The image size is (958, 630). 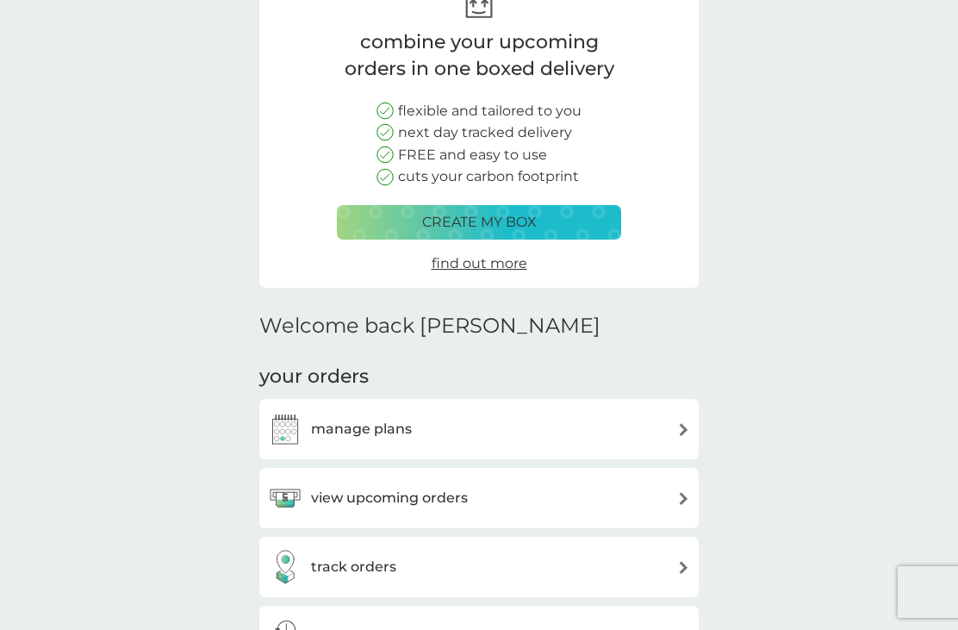 I want to click on a: find out more, so click(x=479, y=264).